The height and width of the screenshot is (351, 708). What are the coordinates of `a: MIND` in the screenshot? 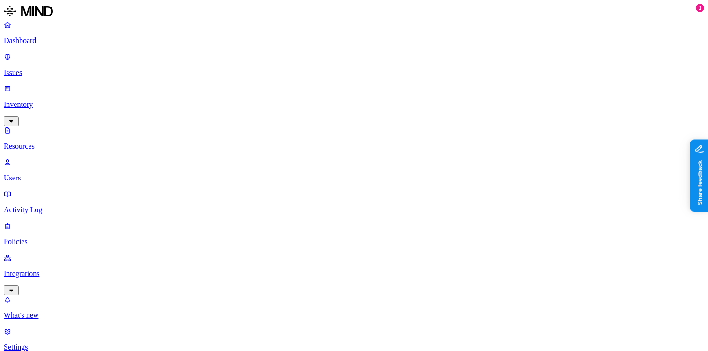 It's located at (354, 12).